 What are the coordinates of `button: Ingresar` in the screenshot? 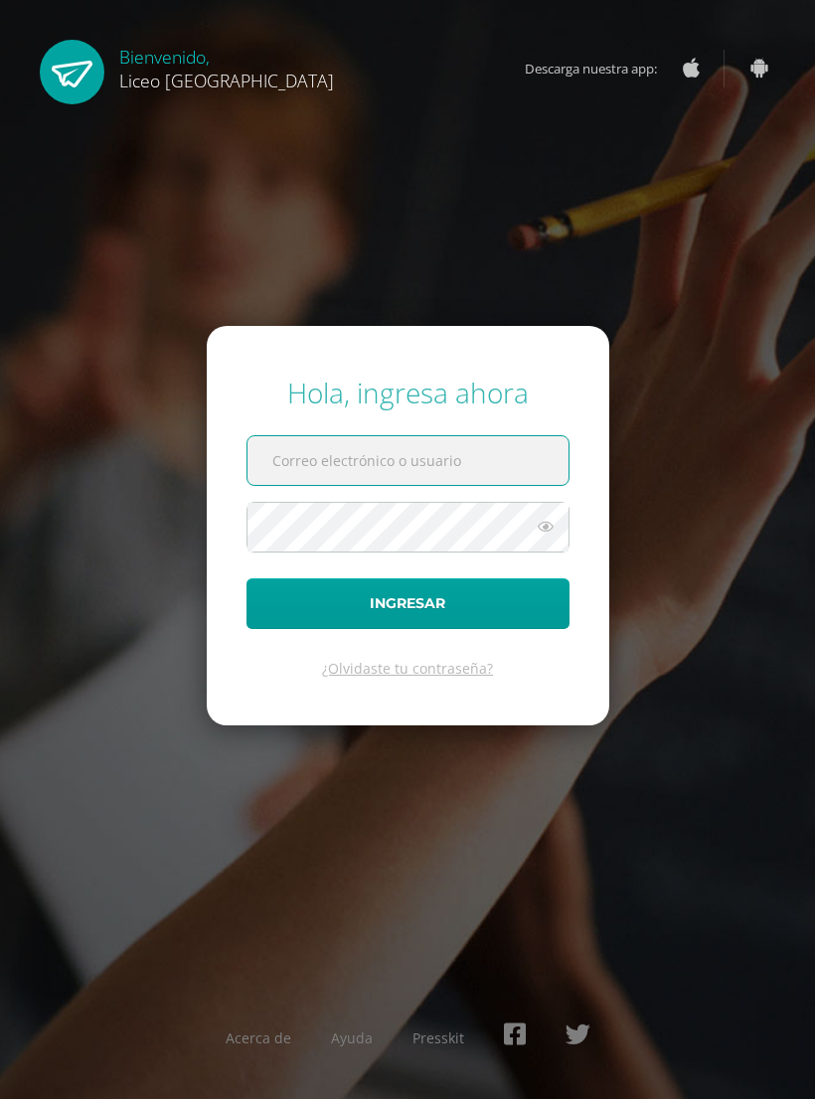 It's located at (407, 603).